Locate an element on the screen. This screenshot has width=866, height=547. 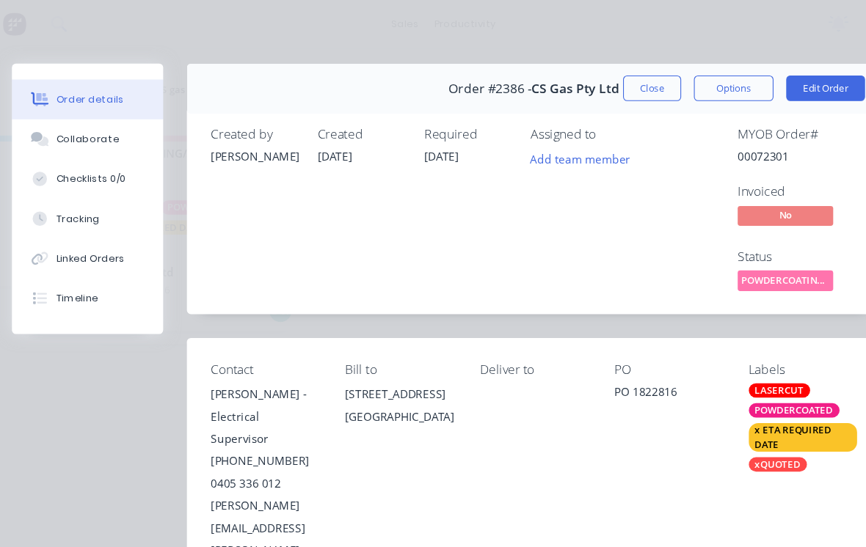
div: Collaborate is located at coordinates (105, 128).